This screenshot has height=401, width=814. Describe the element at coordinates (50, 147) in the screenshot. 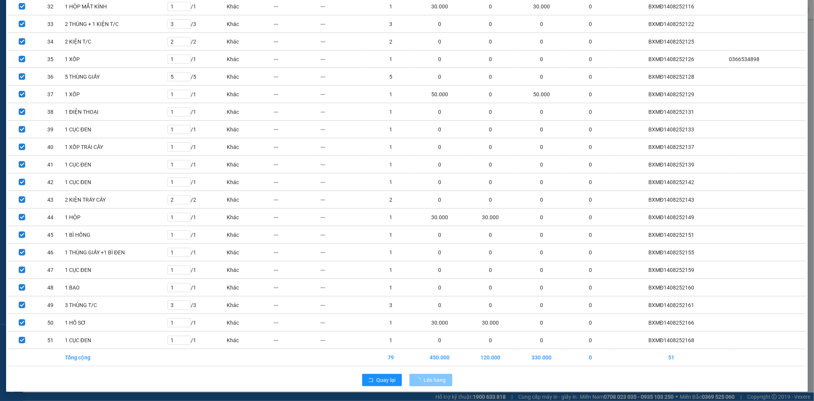

I see `td: 40` at that location.